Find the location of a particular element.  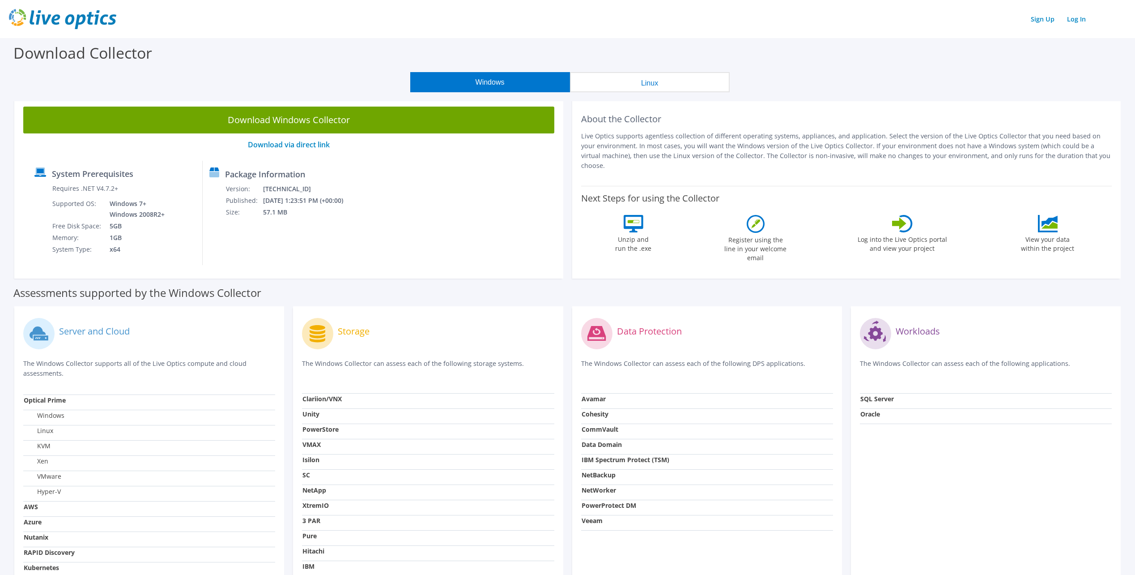

strong: IBM Spectrum Protect (TSM) is located at coordinates (626, 459).